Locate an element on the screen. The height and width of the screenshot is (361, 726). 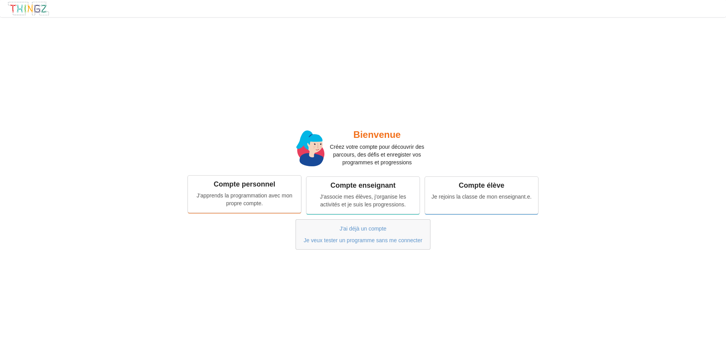
a: Compte élèveJe rejoins la classe de mon enseignant.e. is located at coordinates (482, 195).